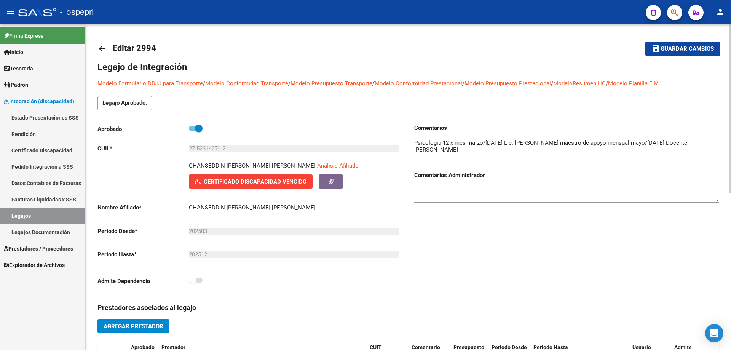 The image size is (731, 350). Describe the element at coordinates (579, 83) in the screenshot. I see `a: ModeloResumen HC` at that location.